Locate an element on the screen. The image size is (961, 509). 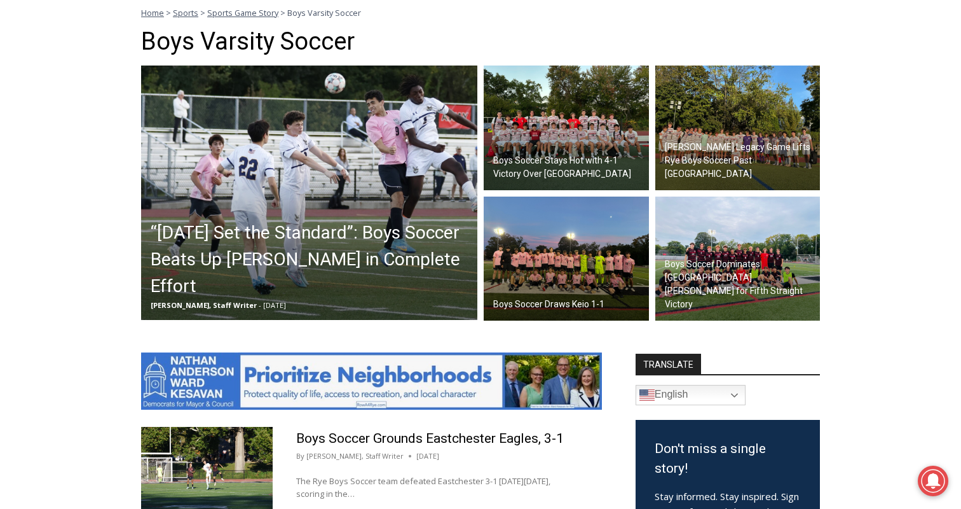
img: (PHOTO: Rye Boys Soccer's Eddie Kehoe (#9 pink) goes up for a header against Pelham on October 8,... is located at coordinates (309, 193).